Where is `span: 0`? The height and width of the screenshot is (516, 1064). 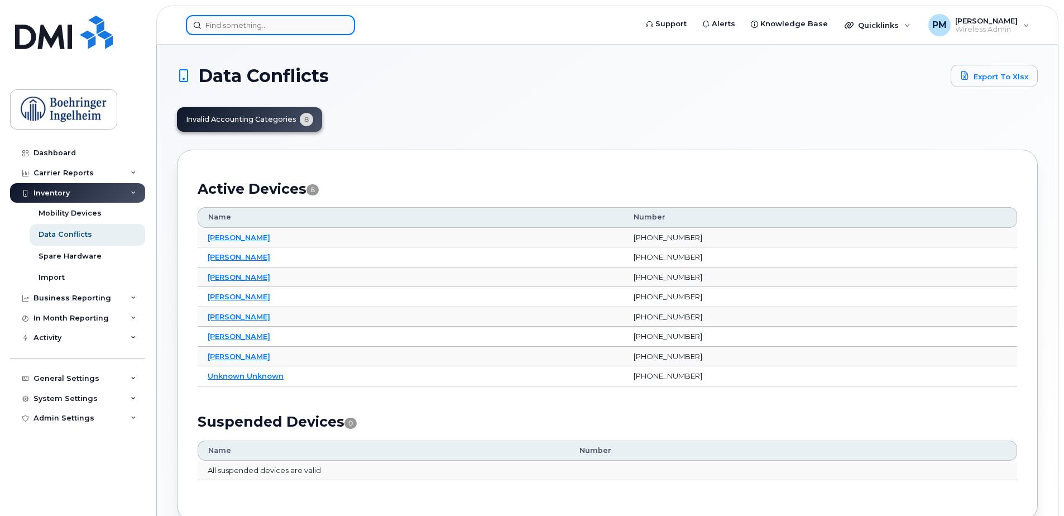 span: 0 is located at coordinates (351, 423).